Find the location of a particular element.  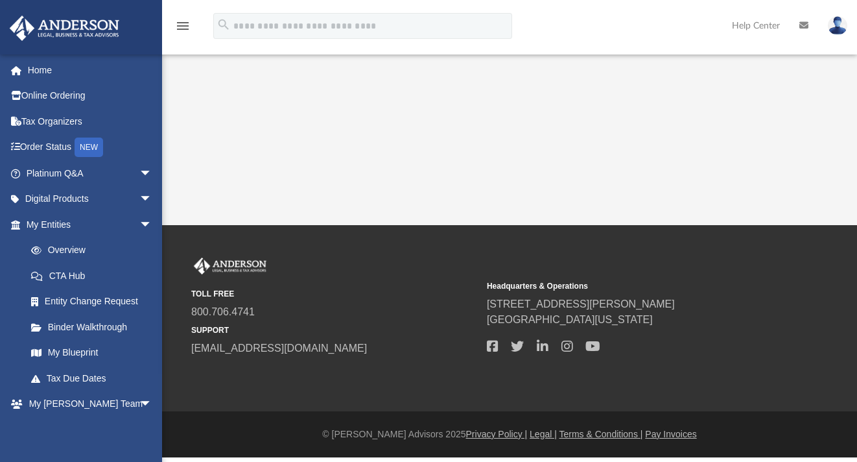

a: Home is located at coordinates (90, 70).